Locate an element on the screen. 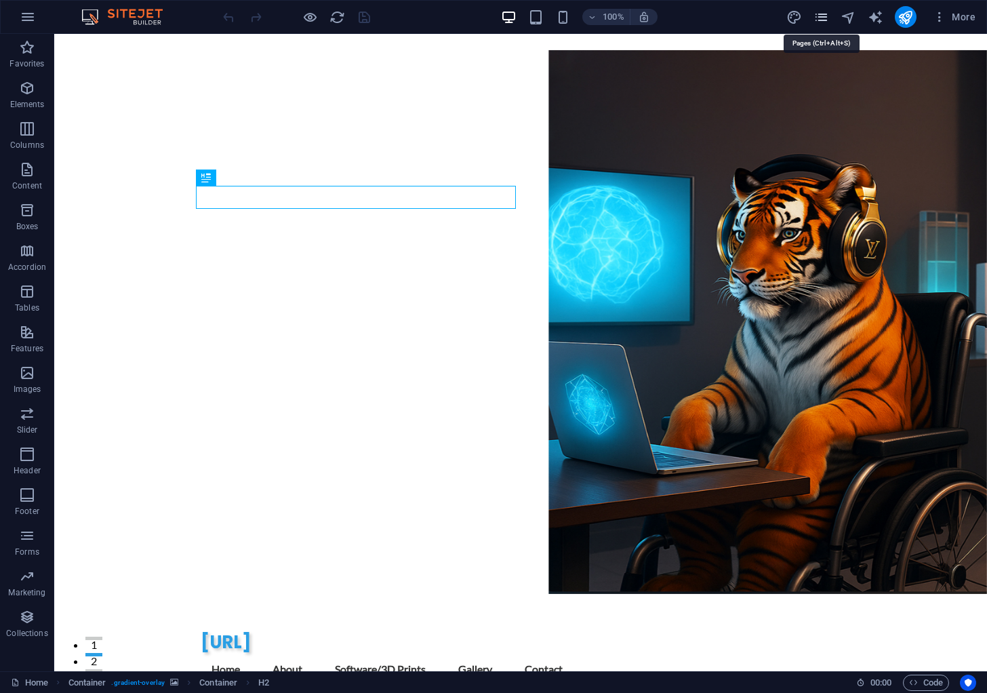 This screenshot has width=987, height=693. button: design is located at coordinates (795, 17).